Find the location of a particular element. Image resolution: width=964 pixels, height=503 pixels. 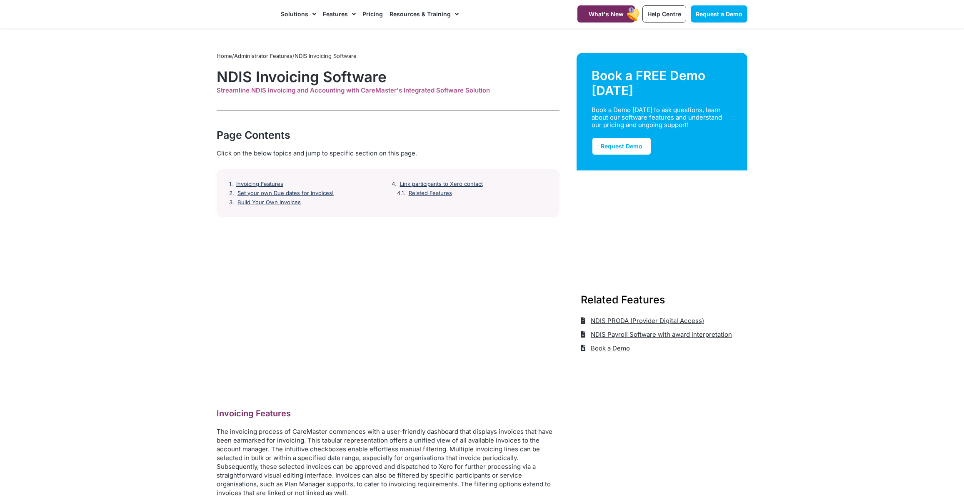

a: Help Centre is located at coordinates (664, 14).